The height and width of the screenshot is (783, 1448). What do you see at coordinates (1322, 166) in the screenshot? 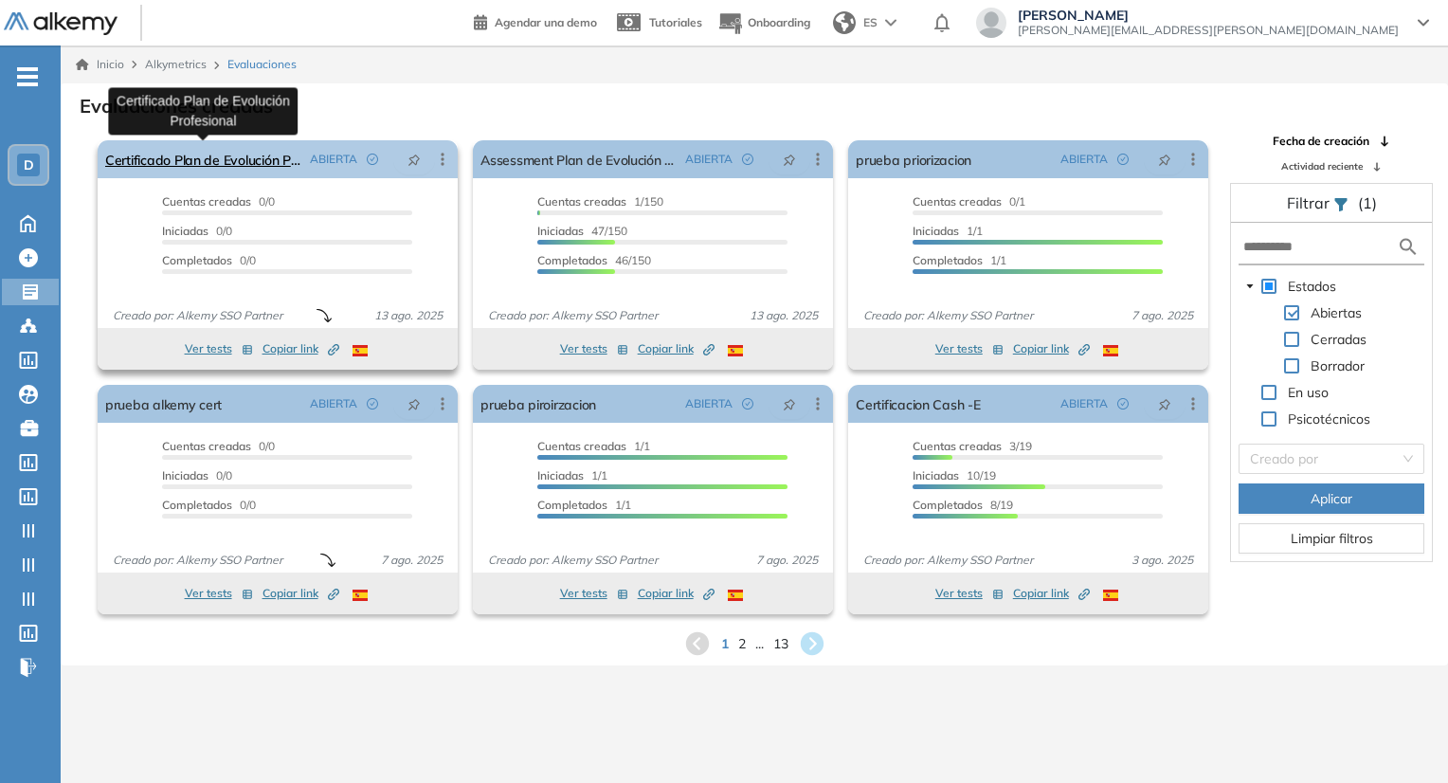
I see `span: Actividad reciente` at bounding box center [1322, 166].